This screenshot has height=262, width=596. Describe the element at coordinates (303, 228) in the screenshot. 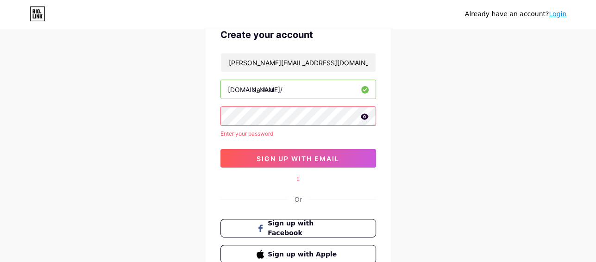

I see `span: Sign up with Facebook` at that location.